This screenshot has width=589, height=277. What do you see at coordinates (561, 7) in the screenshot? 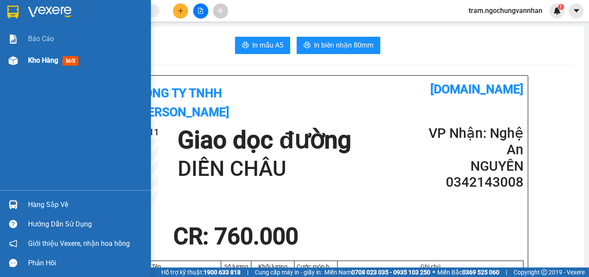
I see `span: 1` at bounding box center [561, 7].